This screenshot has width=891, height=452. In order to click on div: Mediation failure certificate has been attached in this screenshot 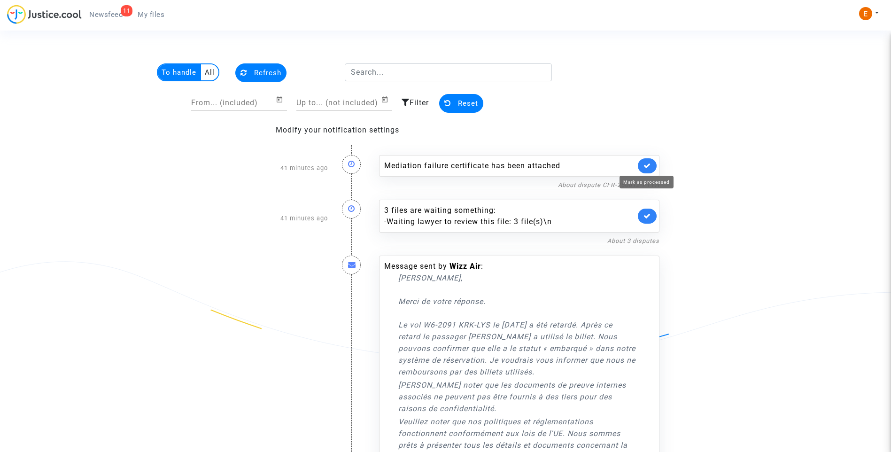, I will do `click(510, 166)`.